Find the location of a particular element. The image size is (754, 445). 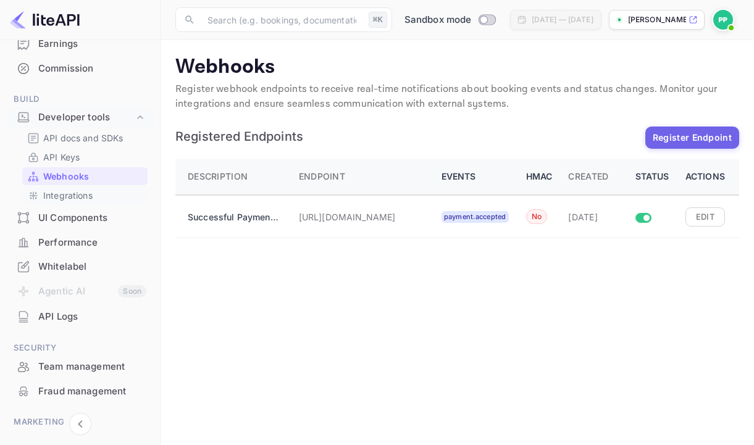

div: Actions is located at coordinates (706, 177).